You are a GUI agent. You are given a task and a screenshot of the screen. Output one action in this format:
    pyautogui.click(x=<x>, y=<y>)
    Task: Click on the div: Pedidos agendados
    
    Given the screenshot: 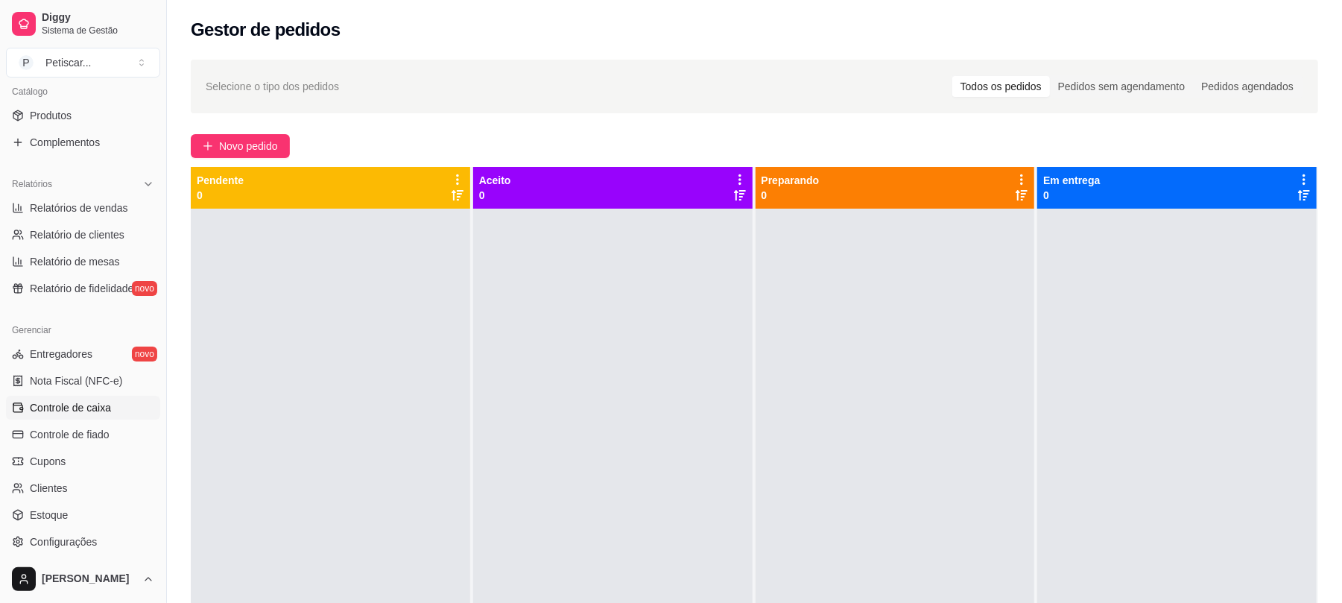 What is the action you would take?
    pyautogui.click(x=1247, y=86)
    